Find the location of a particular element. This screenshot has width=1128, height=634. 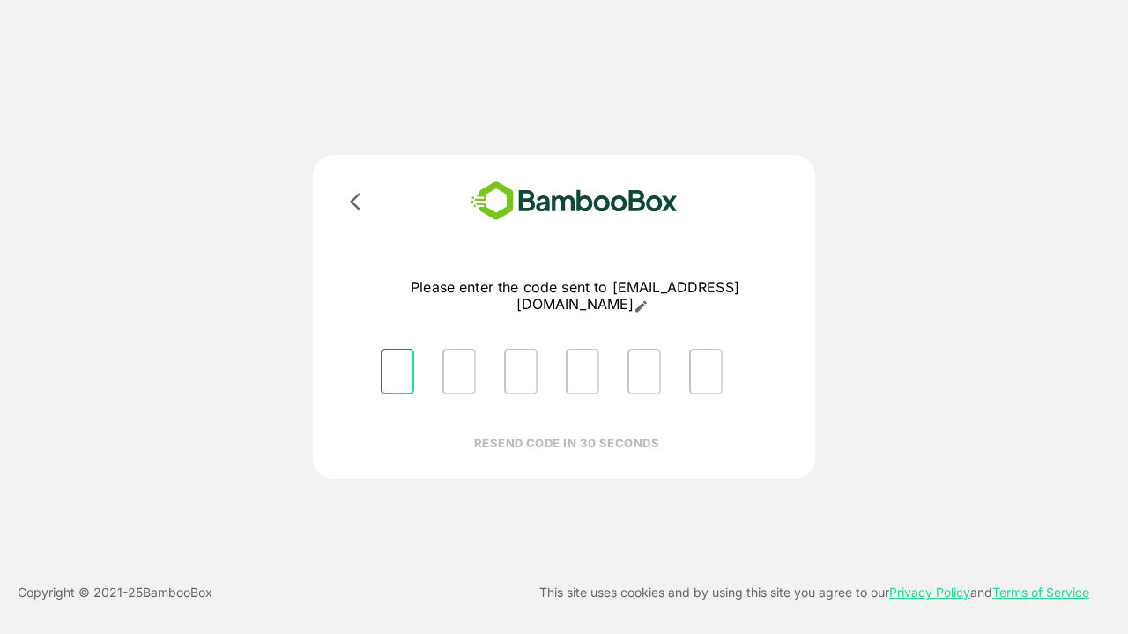

input: Please enter OTP character 6 is located at coordinates (706, 372).